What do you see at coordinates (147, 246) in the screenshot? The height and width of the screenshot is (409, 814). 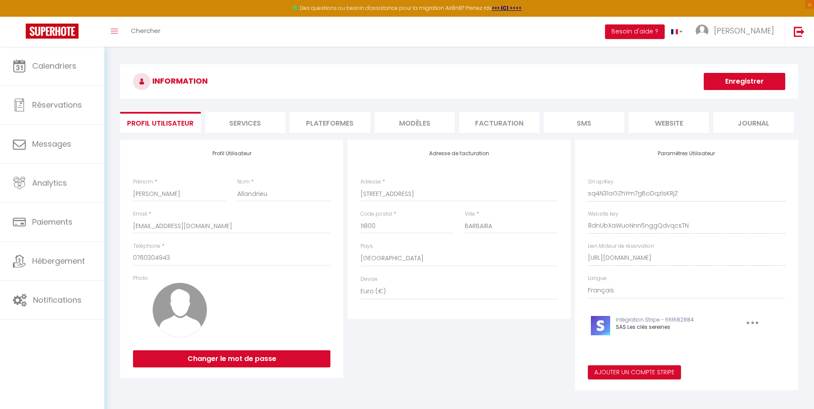 I see `label: Téléphone` at bounding box center [147, 246].